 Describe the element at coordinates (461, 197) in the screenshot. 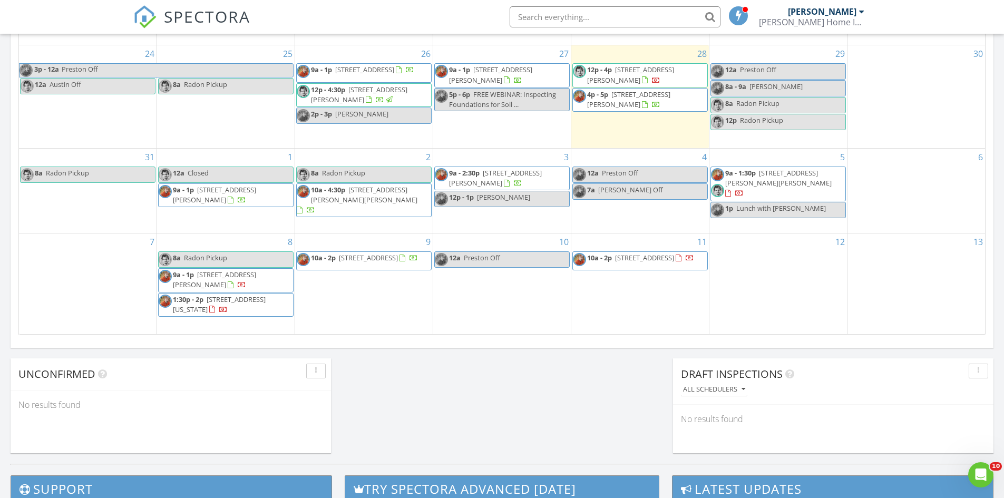

I see `span: 12p - 1p` at that location.